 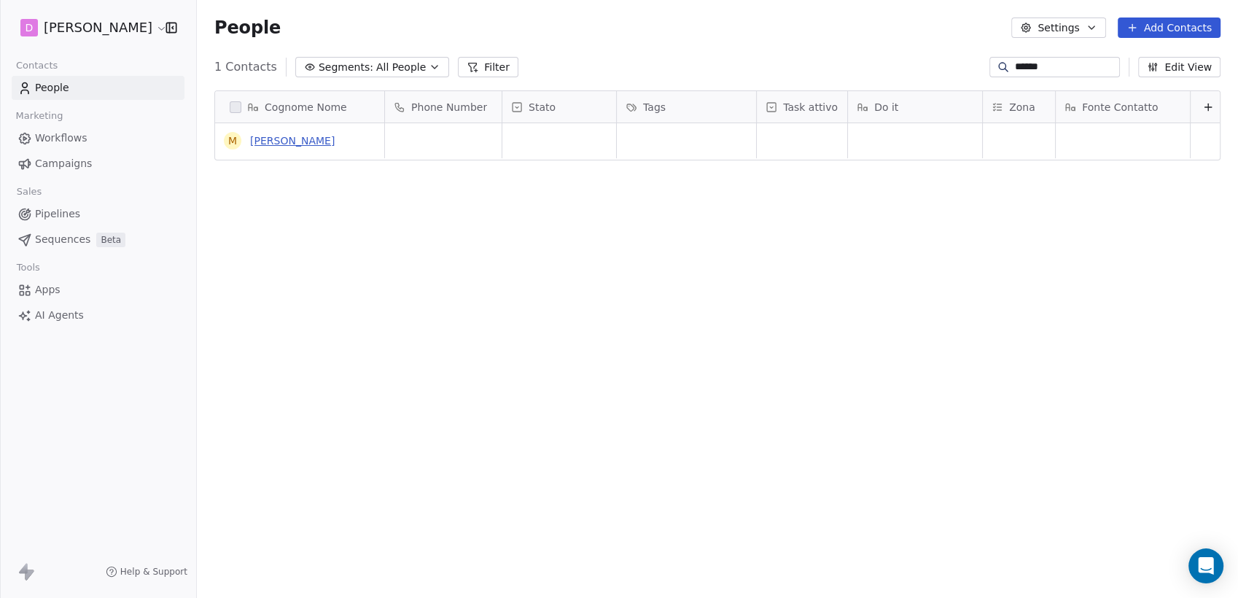 What do you see at coordinates (443, 106) in the screenshot?
I see `div: Phone Number` at bounding box center [443, 106].